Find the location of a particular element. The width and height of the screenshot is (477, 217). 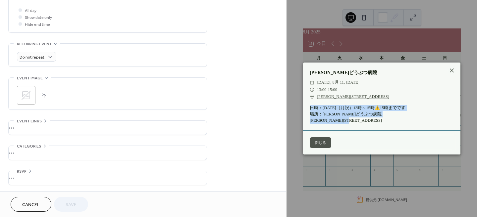

span: 13:00 is located at coordinates (322, 90).